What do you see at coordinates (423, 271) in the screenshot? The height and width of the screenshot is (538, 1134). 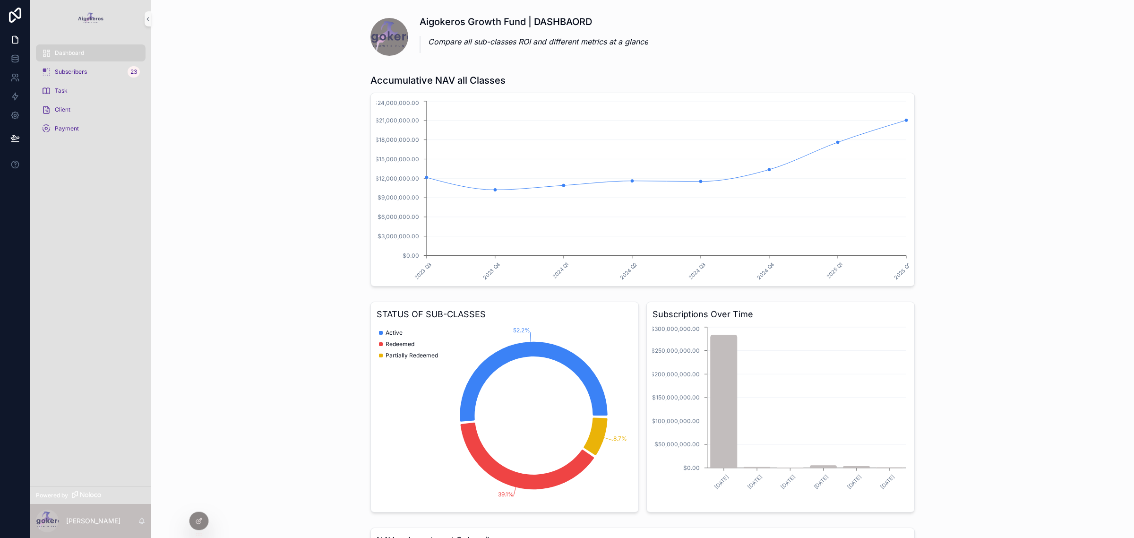 I see `text: 2023 Q3` at bounding box center [423, 271].